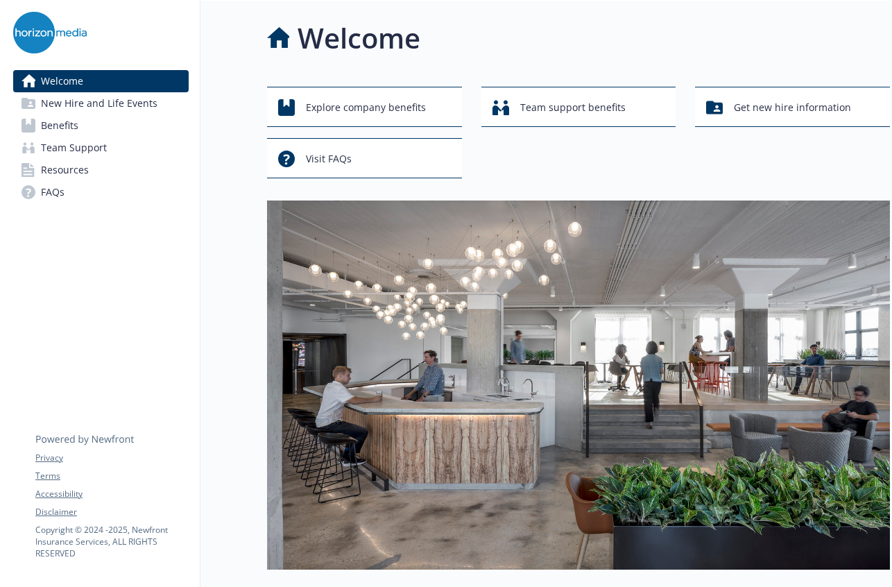  I want to click on button: Explore company benefits, so click(364, 107).